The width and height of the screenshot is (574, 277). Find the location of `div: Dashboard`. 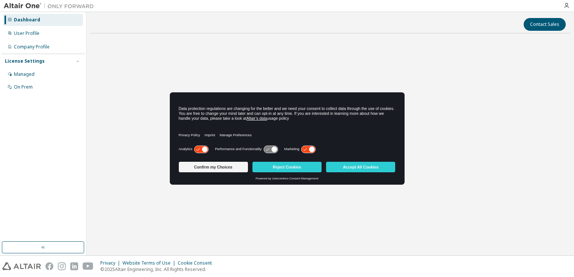

div: Dashboard is located at coordinates (27, 20).